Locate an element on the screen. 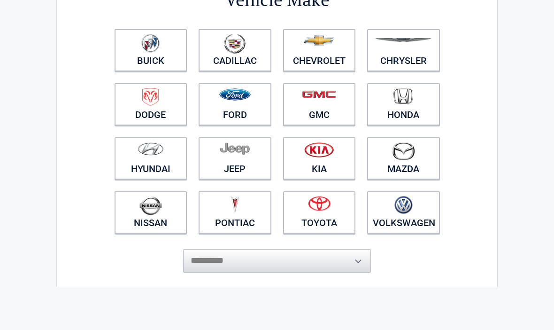  img: cadillac is located at coordinates (235, 44).